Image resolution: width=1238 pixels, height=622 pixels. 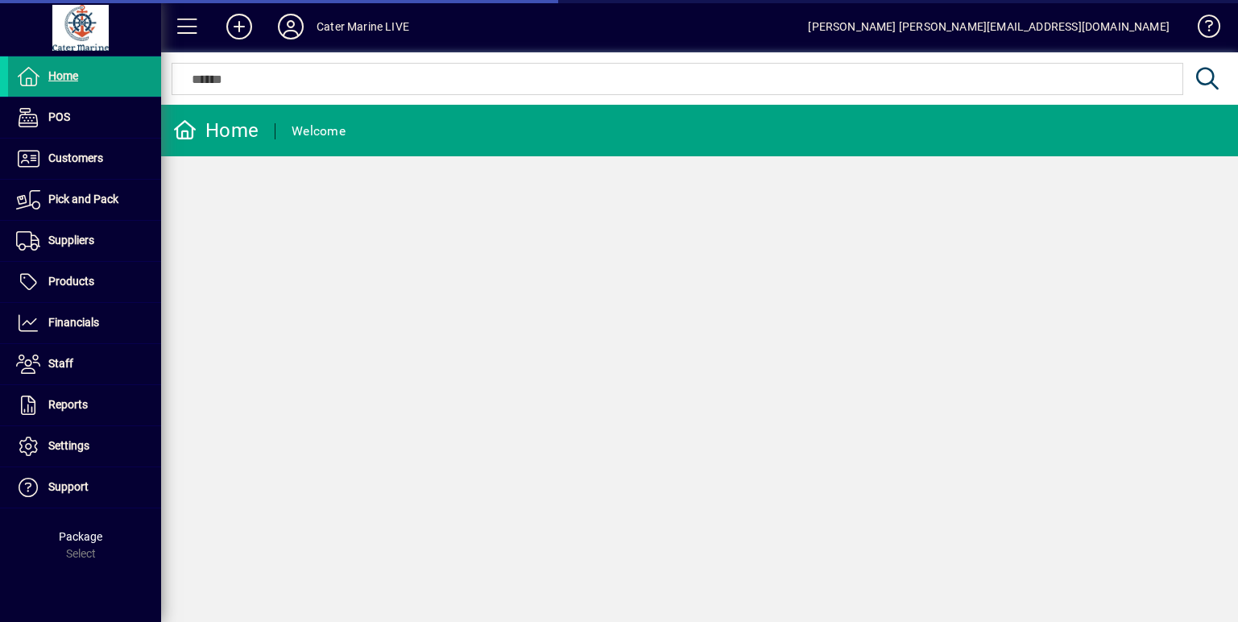 I want to click on span: Package, so click(x=81, y=537).